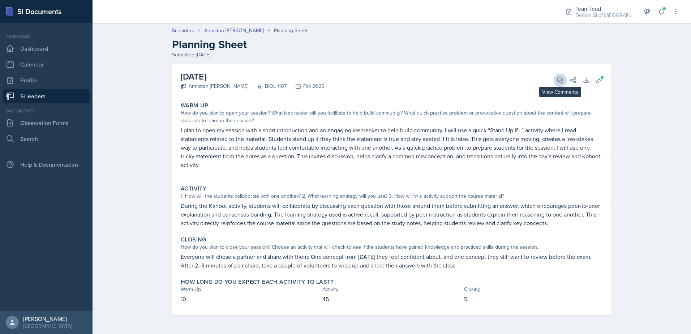 The height and width of the screenshot is (334, 691). Describe the element at coordinates (257, 282) in the screenshot. I see `label: How long do you expect each activity to last?` at that location.